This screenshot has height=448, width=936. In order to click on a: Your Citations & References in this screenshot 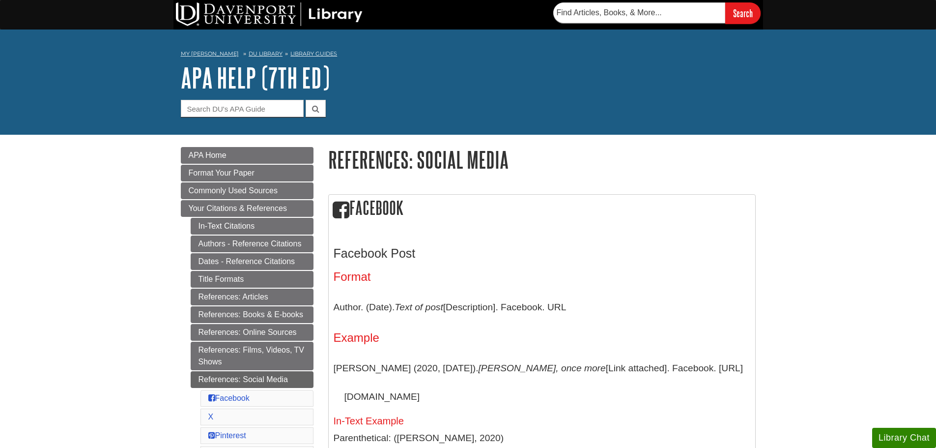, I will do `click(247, 208)`.